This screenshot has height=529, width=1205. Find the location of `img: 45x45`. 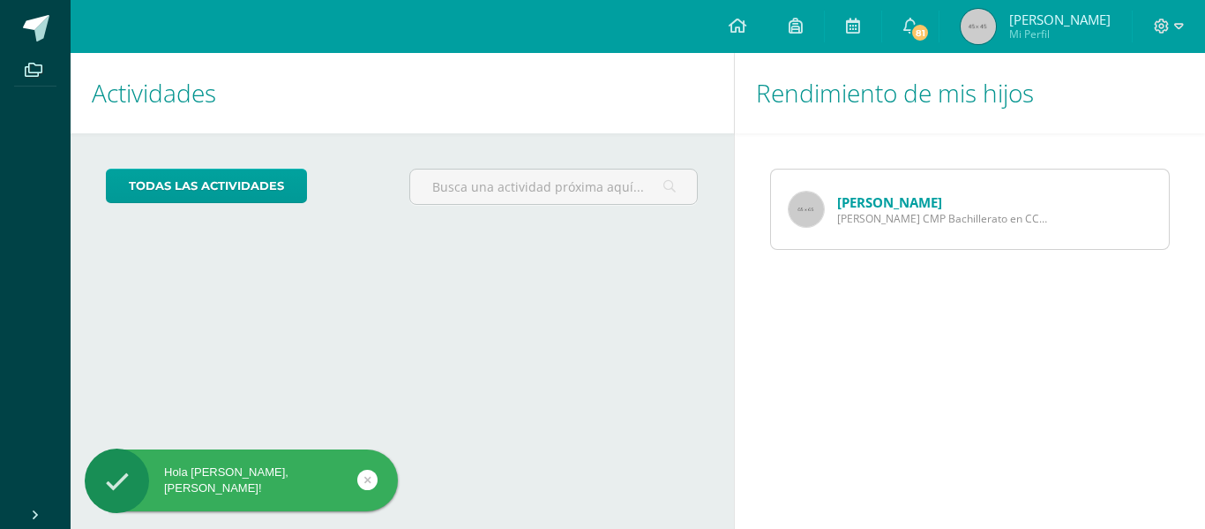

img: 45x45 is located at coordinates (979, 26).